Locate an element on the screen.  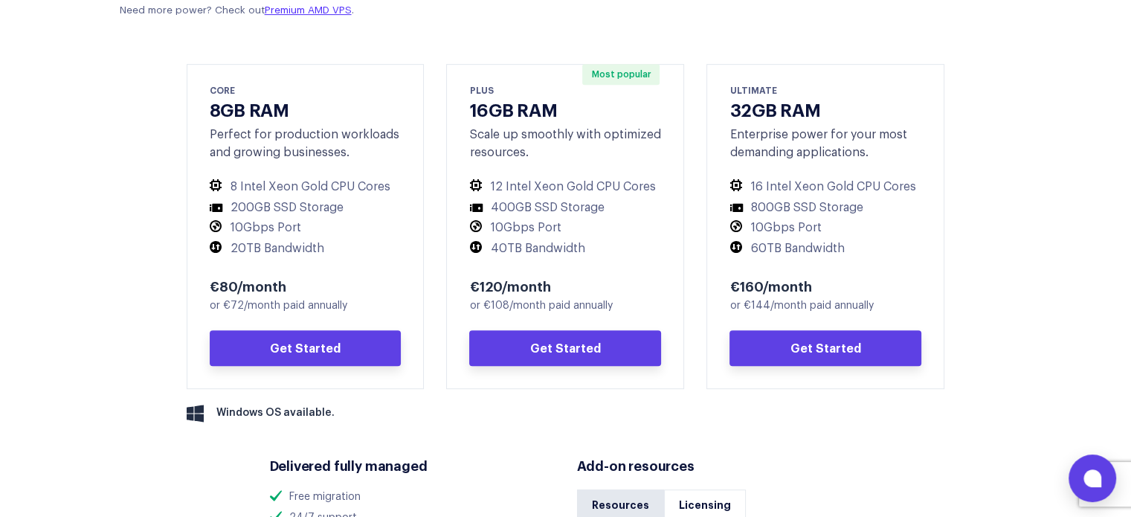
h3: 8GB RAM is located at coordinates (306, 109).